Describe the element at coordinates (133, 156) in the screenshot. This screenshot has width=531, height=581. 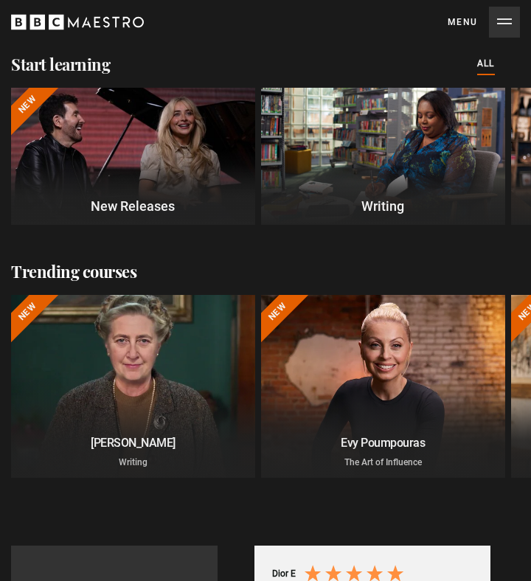
I see `a: New New Releases` at that location.